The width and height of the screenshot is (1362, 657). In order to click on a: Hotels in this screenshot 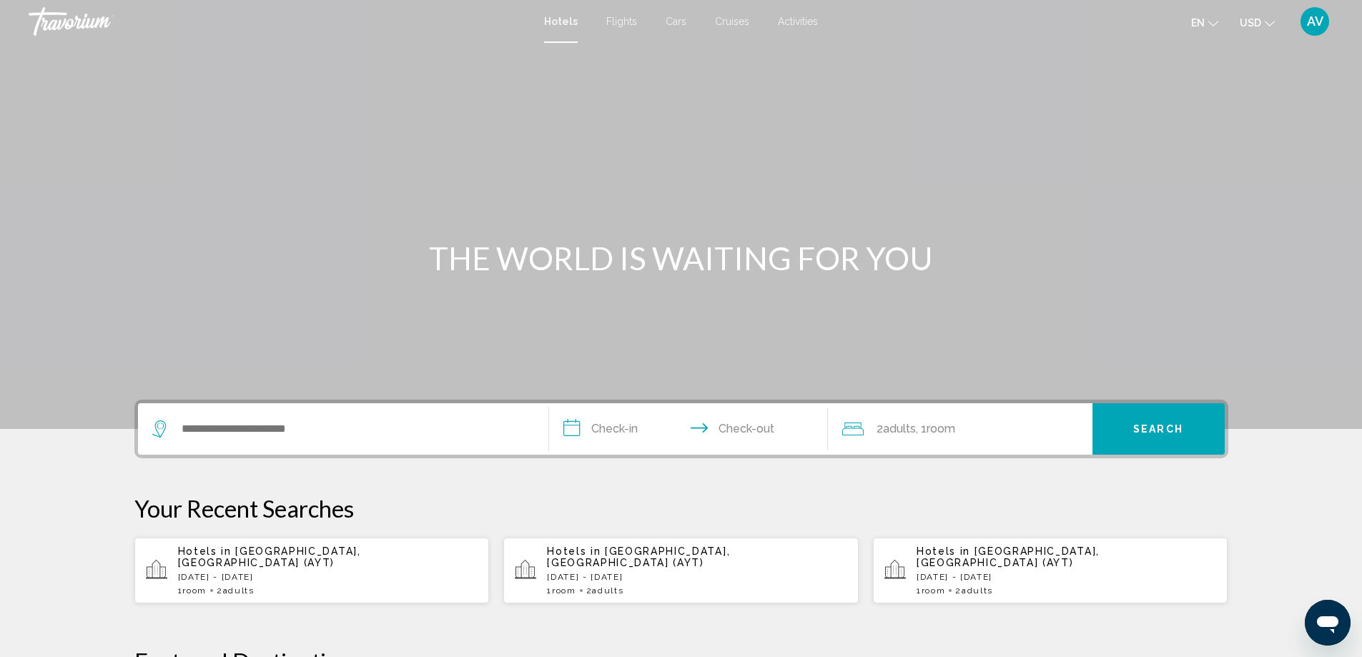, I will do `click(561, 21)`.